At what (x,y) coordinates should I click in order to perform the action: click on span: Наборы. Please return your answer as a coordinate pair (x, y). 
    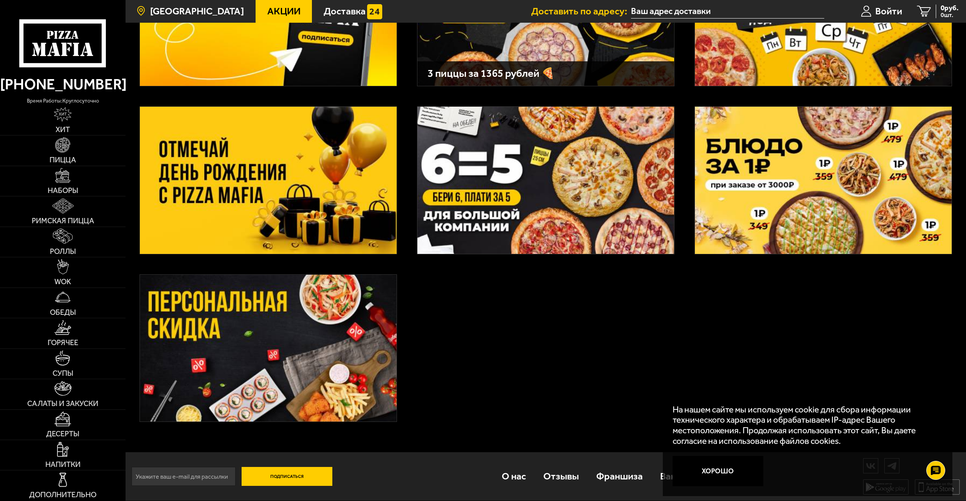
    Looking at the image, I should click on (63, 191).